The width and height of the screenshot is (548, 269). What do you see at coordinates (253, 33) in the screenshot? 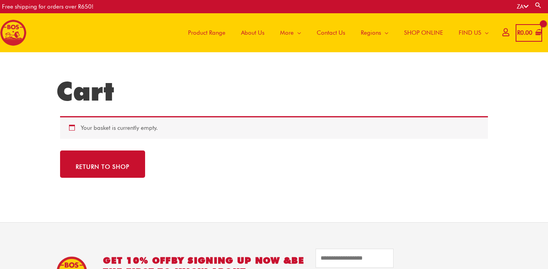
I see `span: About Us` at bounding box center [253, 33].